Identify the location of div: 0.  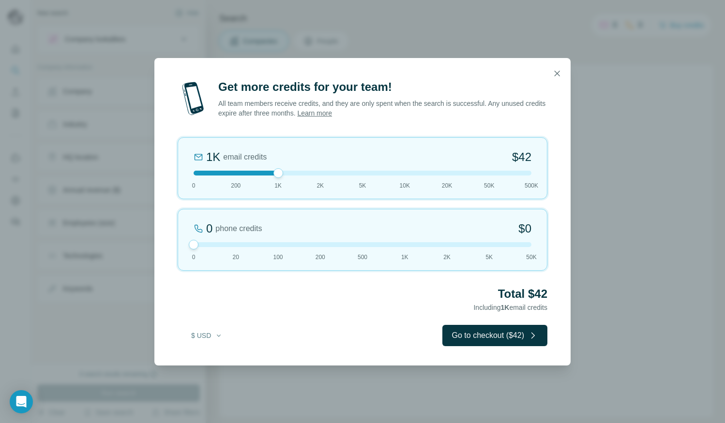
(209, 229).